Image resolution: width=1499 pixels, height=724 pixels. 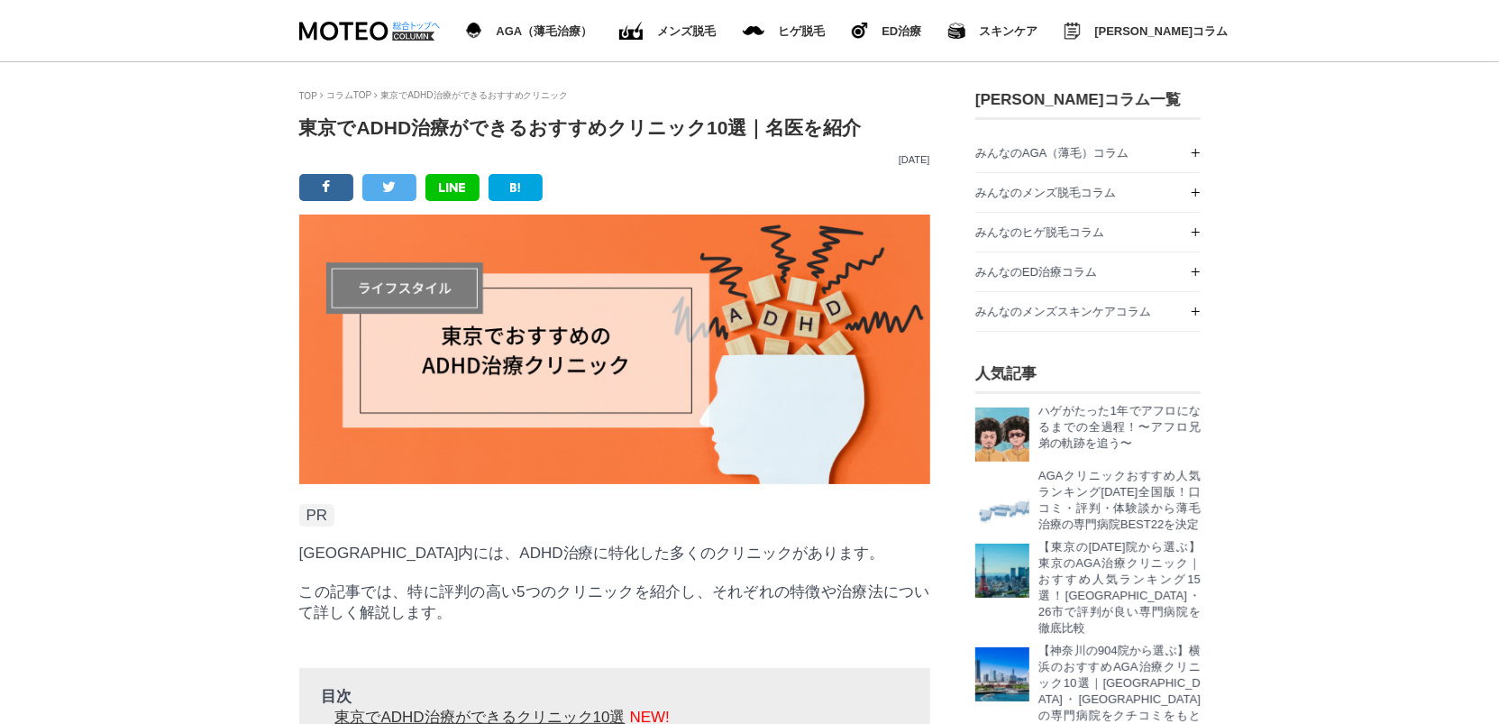 What do you see at coordinates (1088, 435) in the screenshot?
I see `a: ハゲがたった1年えアフロになるまでの全過程 ハゲがたった1年でアフロになるまでの全過程！〜アフロ兄弟の軌跡を追う〜` at bounding box center [1088, 435].